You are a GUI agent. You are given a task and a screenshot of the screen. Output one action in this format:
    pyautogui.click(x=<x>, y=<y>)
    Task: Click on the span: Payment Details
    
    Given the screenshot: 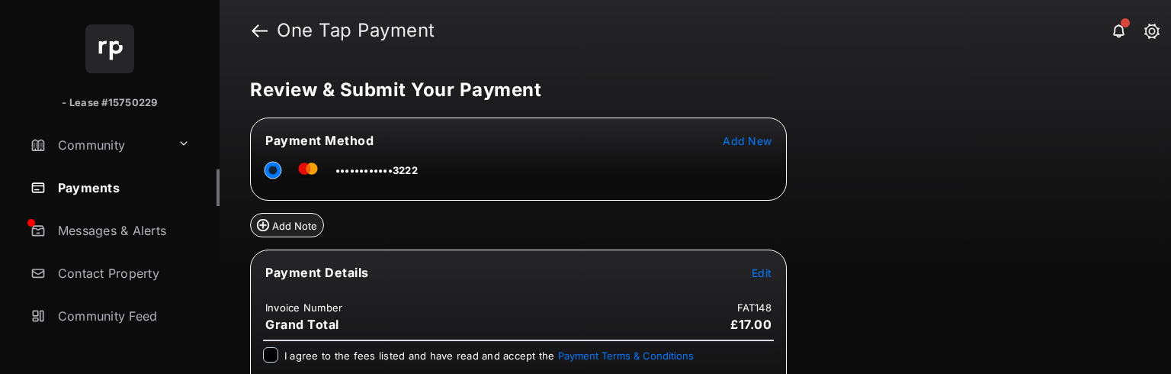 What is the action you would take?
    pyautogui.click(x=317, y=272)
    